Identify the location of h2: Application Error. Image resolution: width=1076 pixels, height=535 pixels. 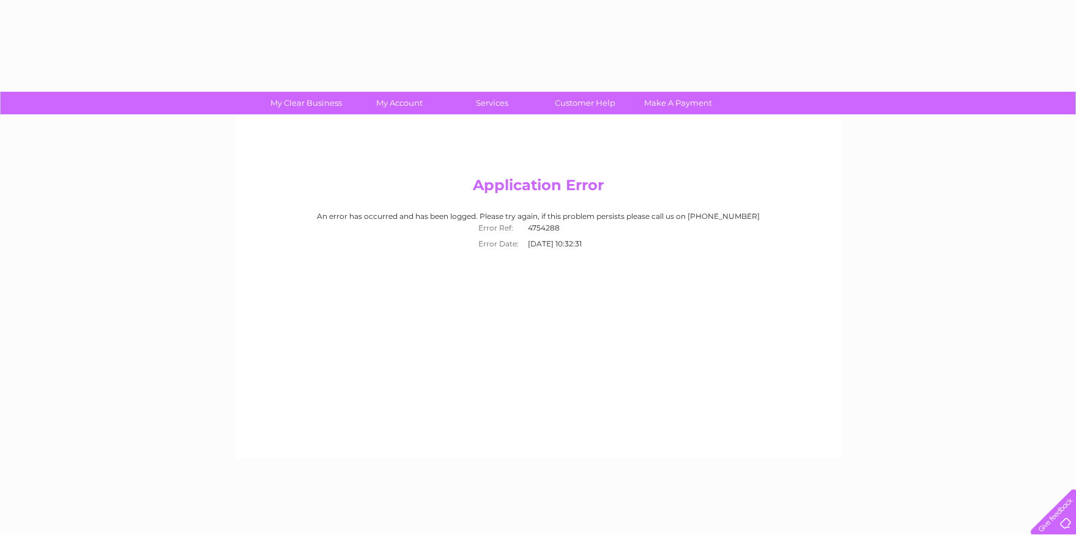
(538, 188).